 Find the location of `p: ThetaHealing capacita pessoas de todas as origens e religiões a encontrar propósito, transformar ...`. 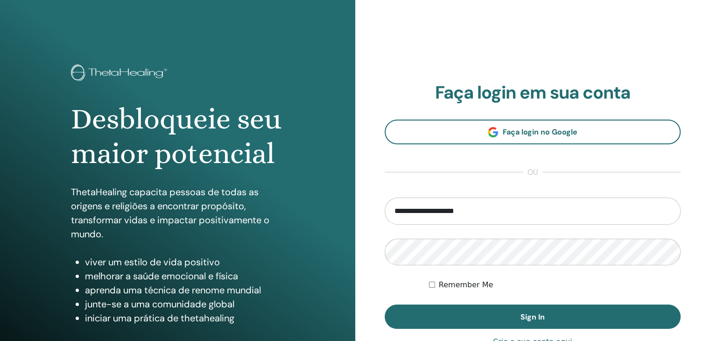

p: ThetaHealing capacita pessoas de todas as origens e religiões a encontrar propósito, transformar ... is located at coordinates (177, 213).